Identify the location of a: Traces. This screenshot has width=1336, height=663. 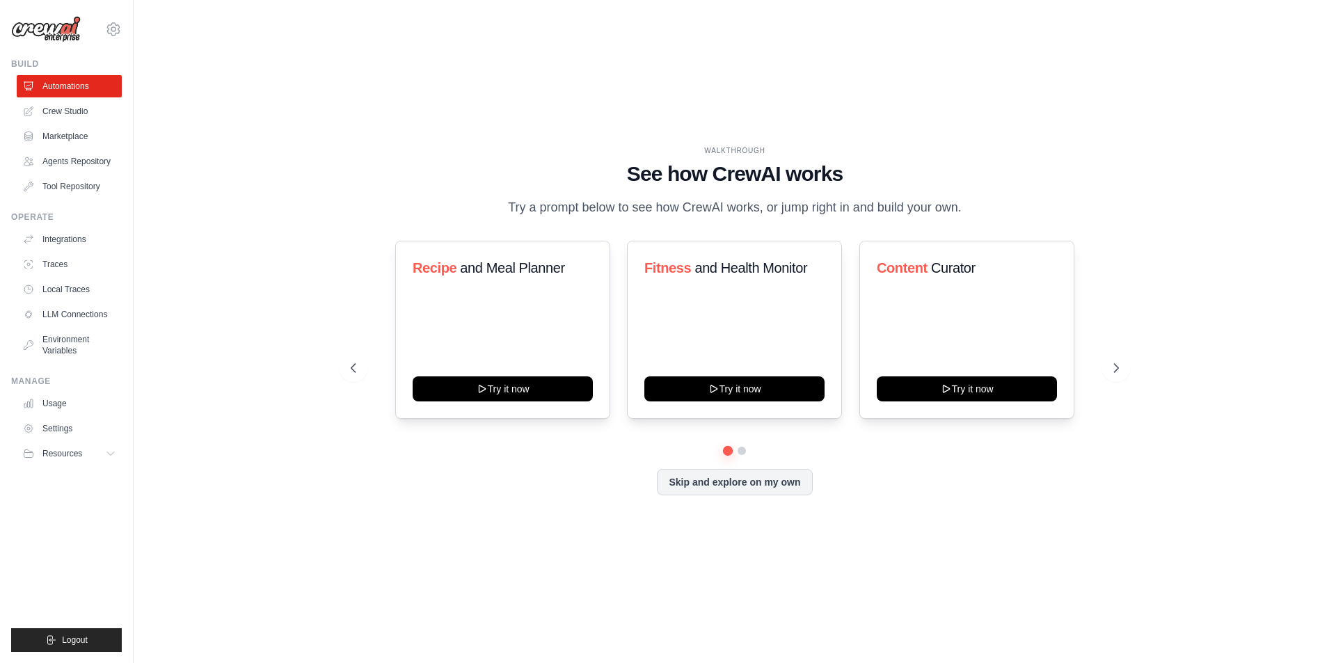
(69, 264).